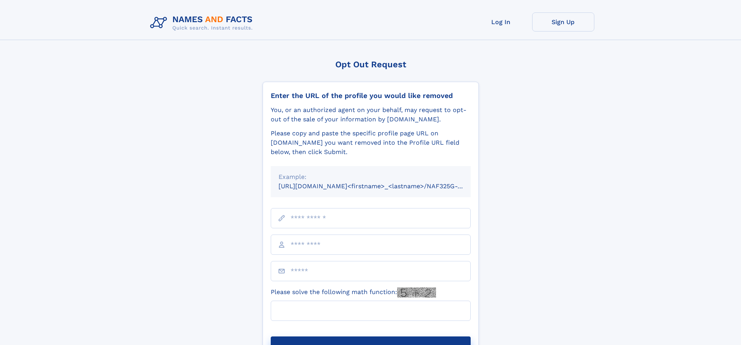  Describe the element at coordinates (371, 177) in the screenshot. I see `div: Example:` at that location.